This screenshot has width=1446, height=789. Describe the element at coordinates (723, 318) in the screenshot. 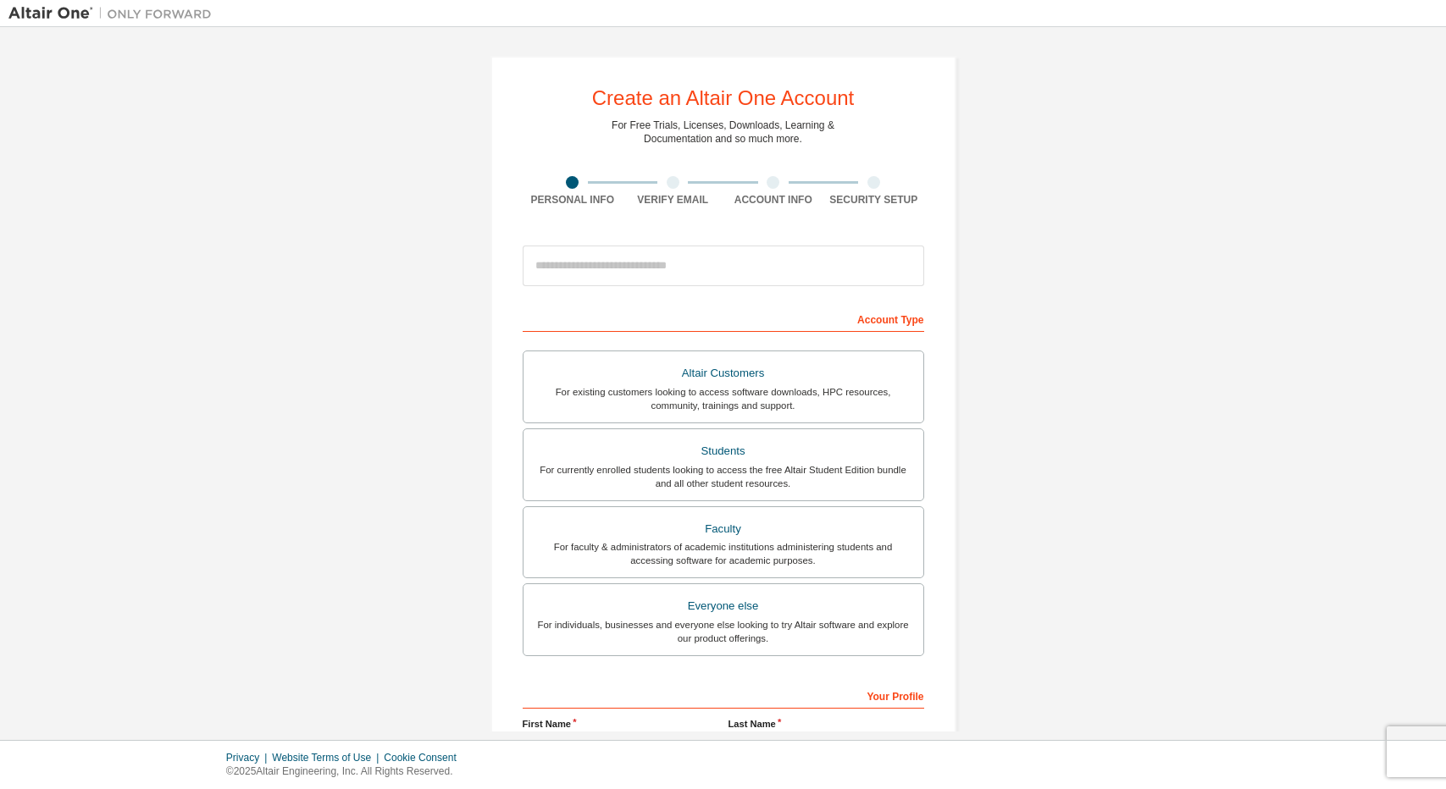

I see `div: Account Type` at that location.